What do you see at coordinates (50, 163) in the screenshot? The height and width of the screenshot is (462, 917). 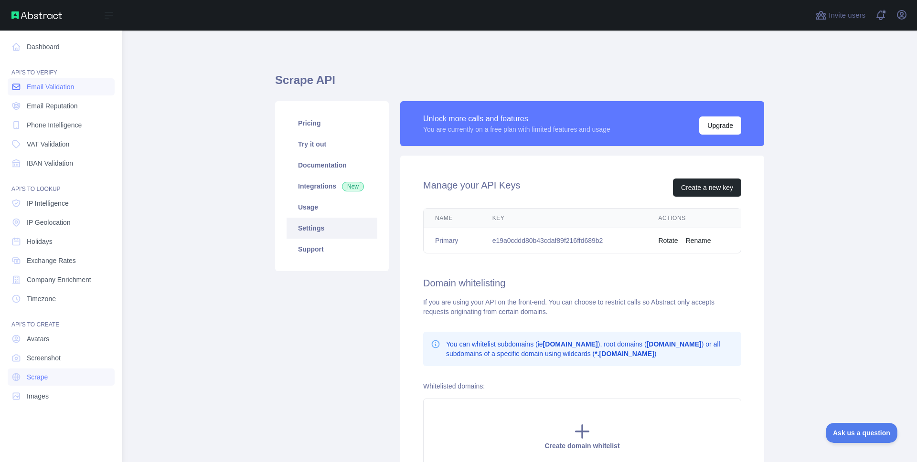 I see `span: IBAN Validation` at bounding box center [50, 163].